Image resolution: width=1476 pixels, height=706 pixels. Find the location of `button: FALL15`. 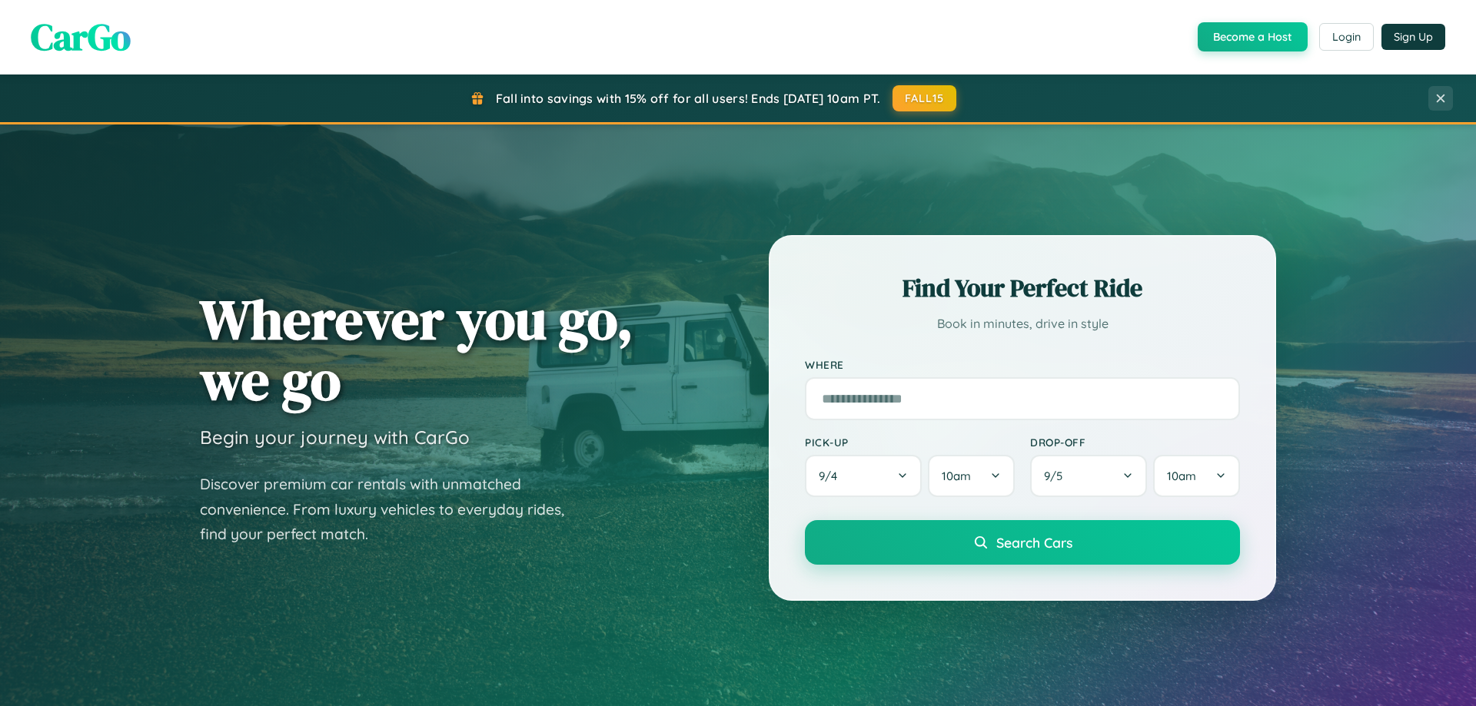

button: FALL15 is located at coordinates (925, 98).